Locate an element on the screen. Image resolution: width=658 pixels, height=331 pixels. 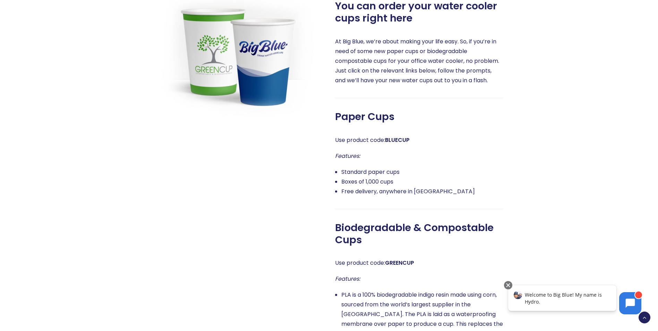
strong: BLUECUP is located at coordinates (397, 140).